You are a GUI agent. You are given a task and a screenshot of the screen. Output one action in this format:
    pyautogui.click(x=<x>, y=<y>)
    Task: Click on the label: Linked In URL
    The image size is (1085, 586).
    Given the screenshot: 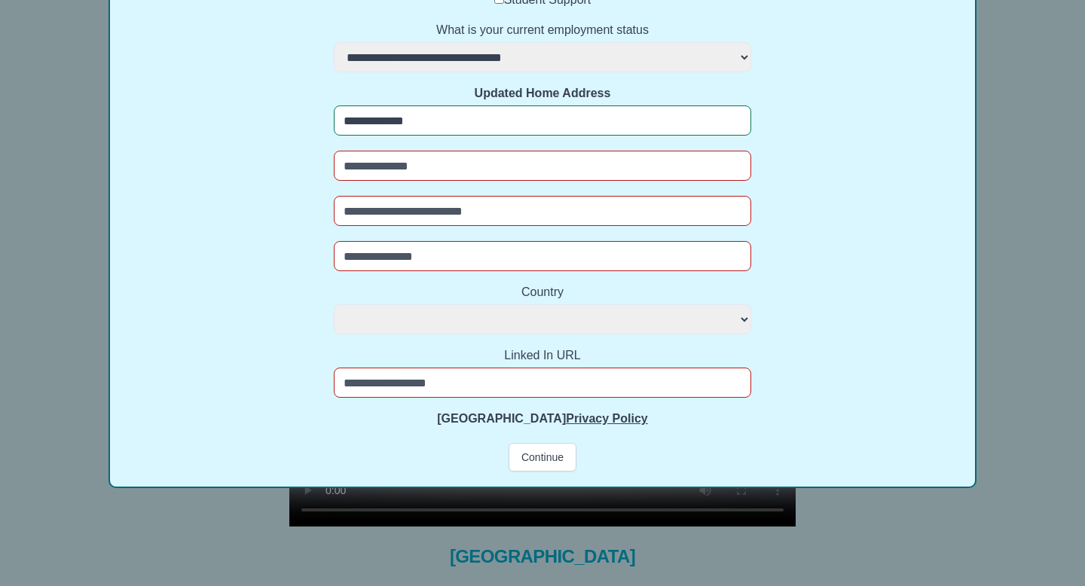 What is the action you would take?
    pyautogui.click(x=543, y=356)
    